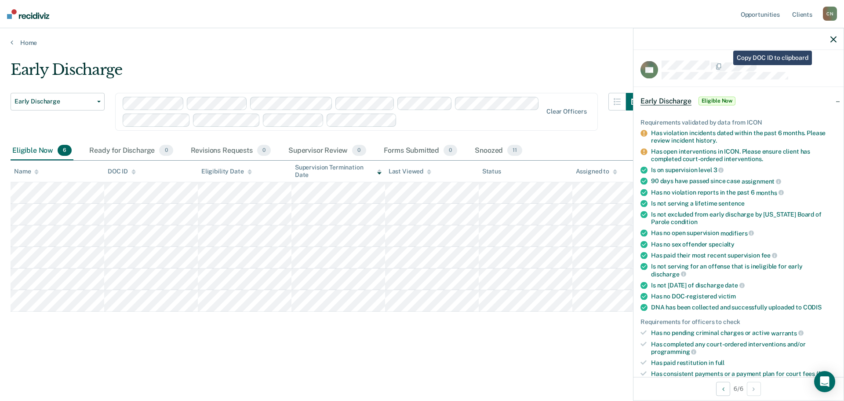  I want to click on span: 11, so click(515, 150).